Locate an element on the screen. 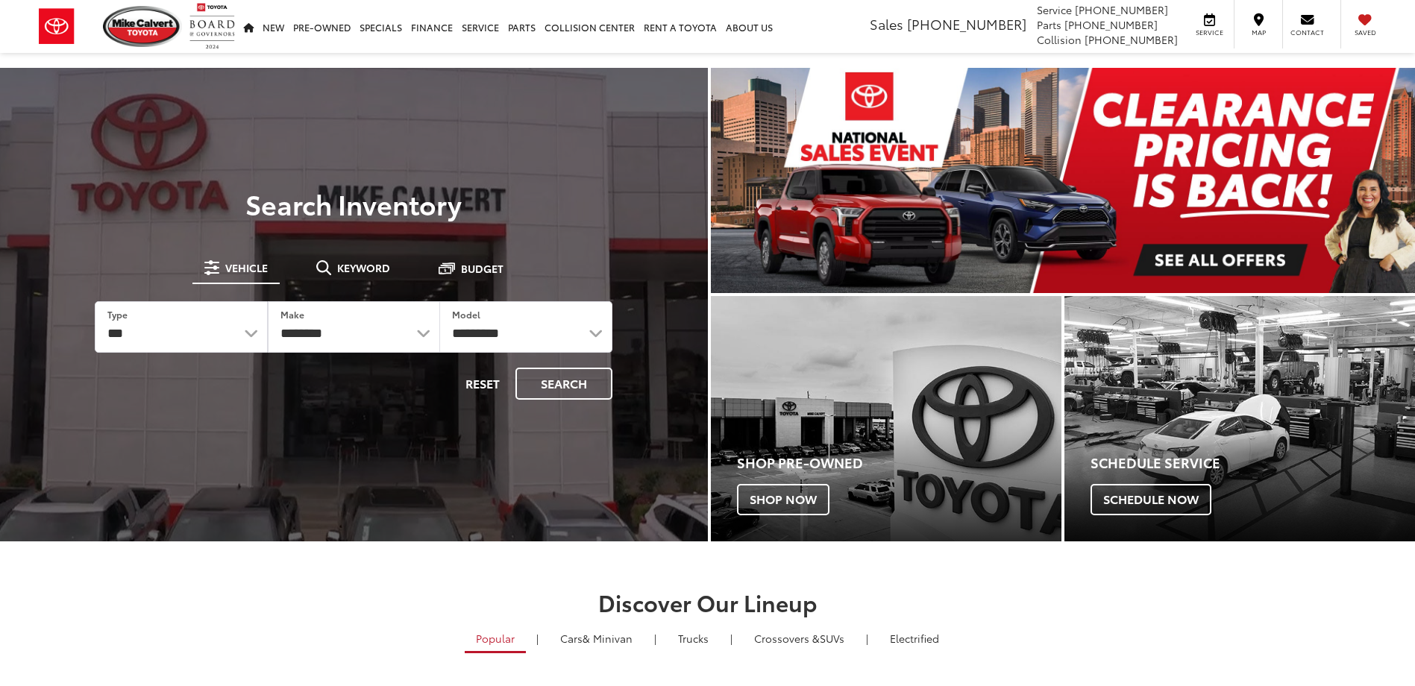  span: Parts is located at coordinates (1049, 25).